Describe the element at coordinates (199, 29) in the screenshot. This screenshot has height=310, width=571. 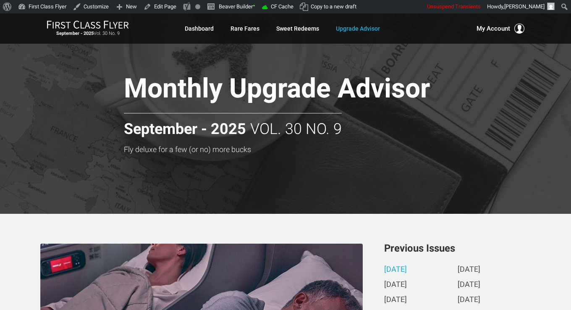
I see `a: Dashboard` at that location.